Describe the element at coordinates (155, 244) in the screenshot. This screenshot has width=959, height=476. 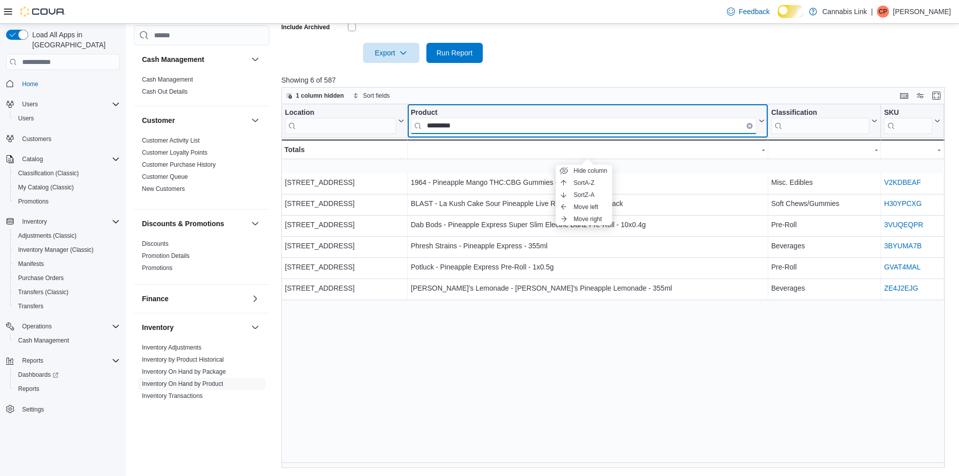
I see `a: Discounts` at that location.